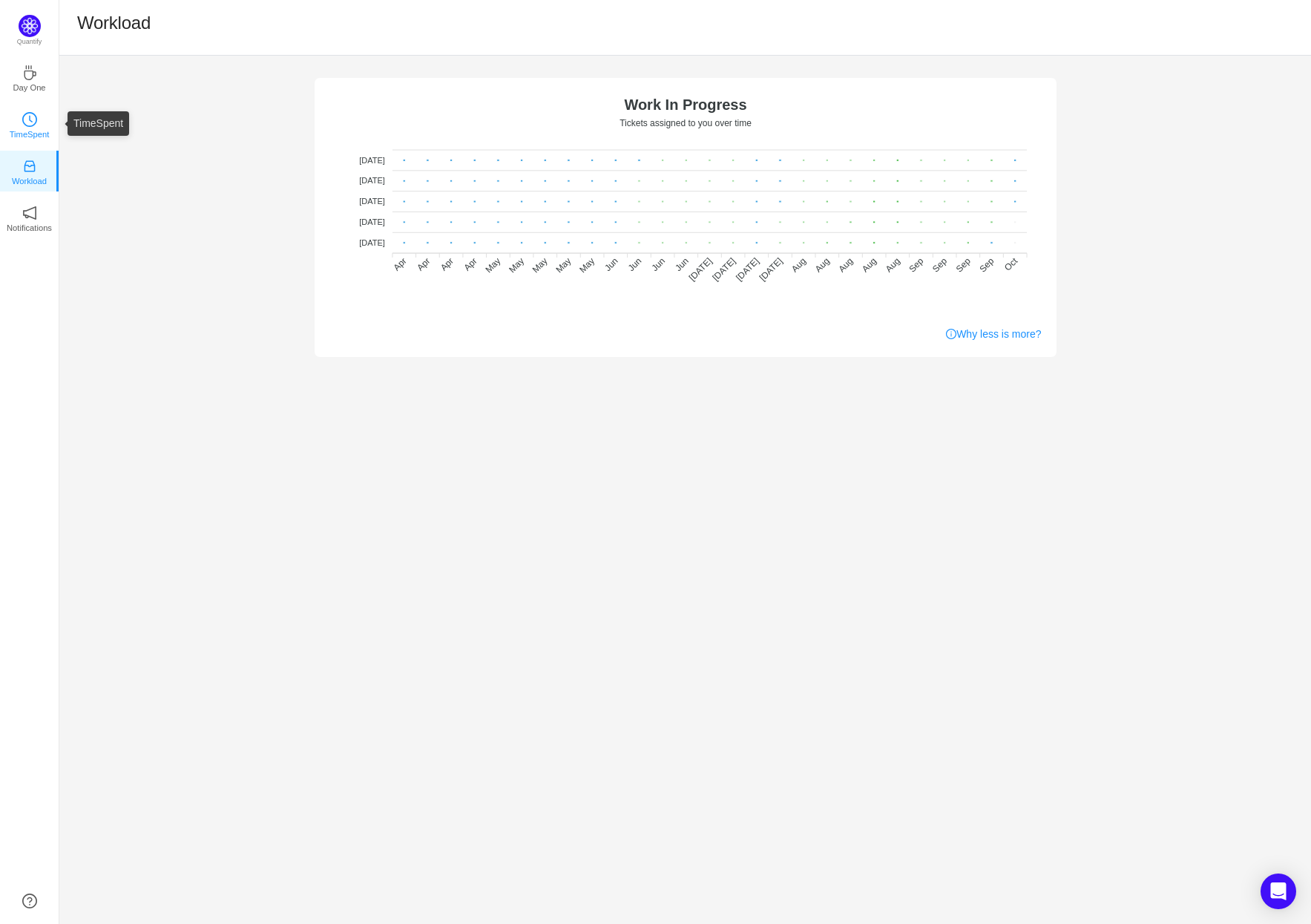 This screenshot has width=1311, height=924. I want to click on a: icon: notificationNotifications, so click(30, 218).